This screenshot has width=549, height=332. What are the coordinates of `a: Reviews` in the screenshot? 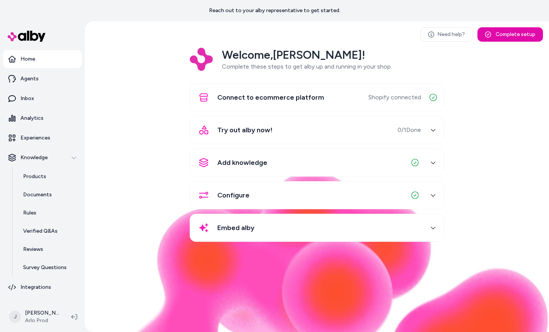 It's located at (48, 249).